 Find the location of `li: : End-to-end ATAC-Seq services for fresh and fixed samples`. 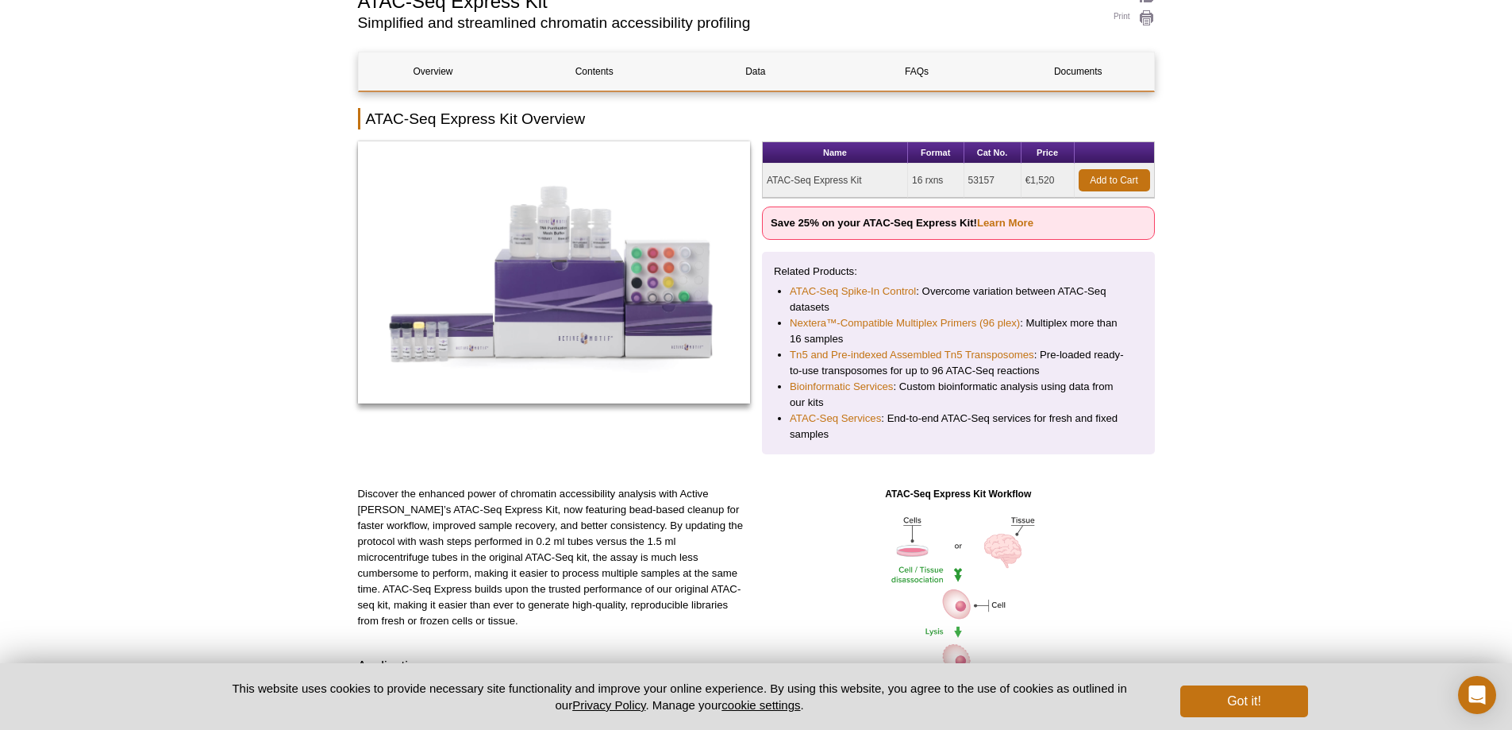

li: : End-to-end ATAC-Seq services for fresh and fixed samples is located at coordinates (958, 426).